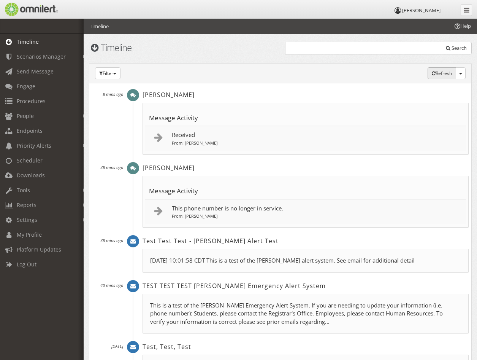 Image resolution: width=477 pixels, height=360 pixels. Describe the element at coordinates (467, 10) in the screenshot. I see `a: Collapse Menu` at that location.